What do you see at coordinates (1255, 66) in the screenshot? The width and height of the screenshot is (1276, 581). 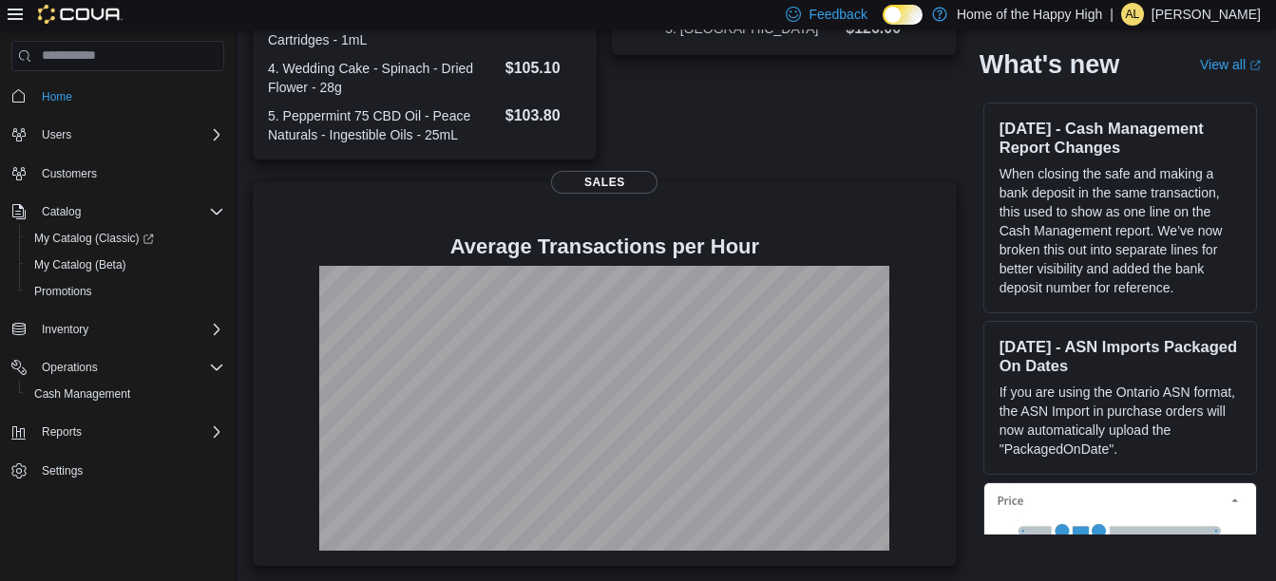 I see `svg: External link` at bounding box center [1255, 66].